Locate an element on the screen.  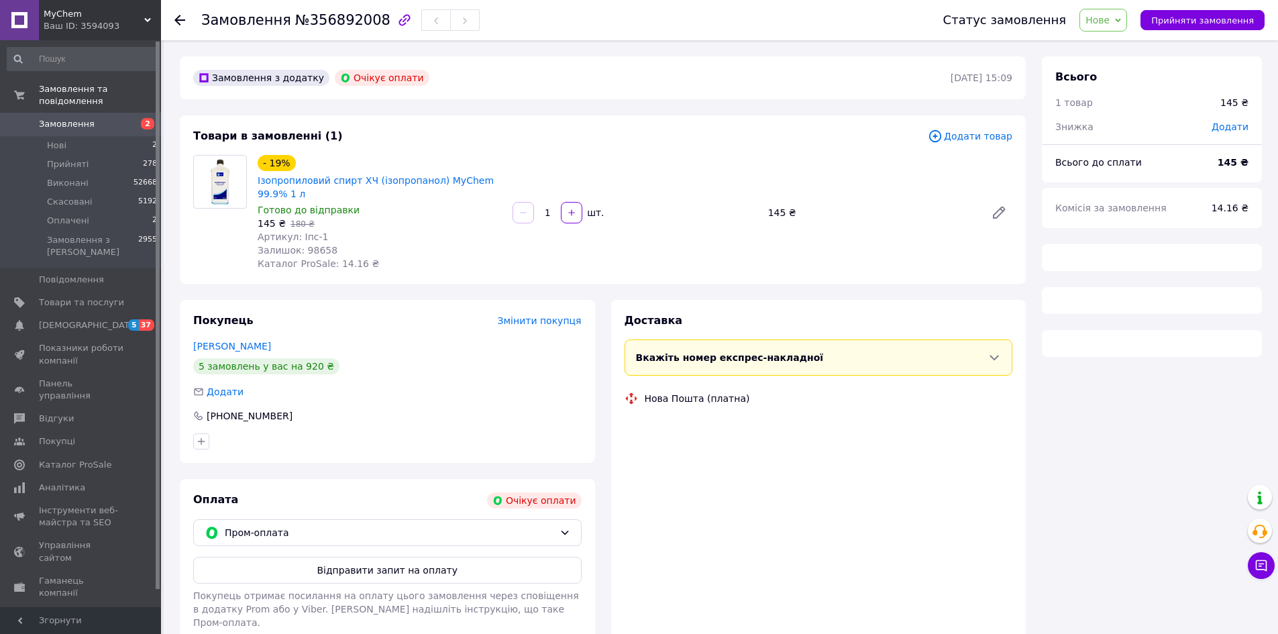
span: 278 is located at coordinates (150, 164).